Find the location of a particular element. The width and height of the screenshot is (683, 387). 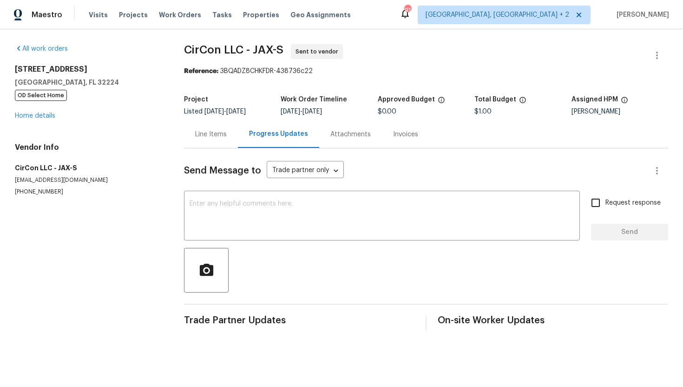

span: Properties is located at coordinates (261, 15).